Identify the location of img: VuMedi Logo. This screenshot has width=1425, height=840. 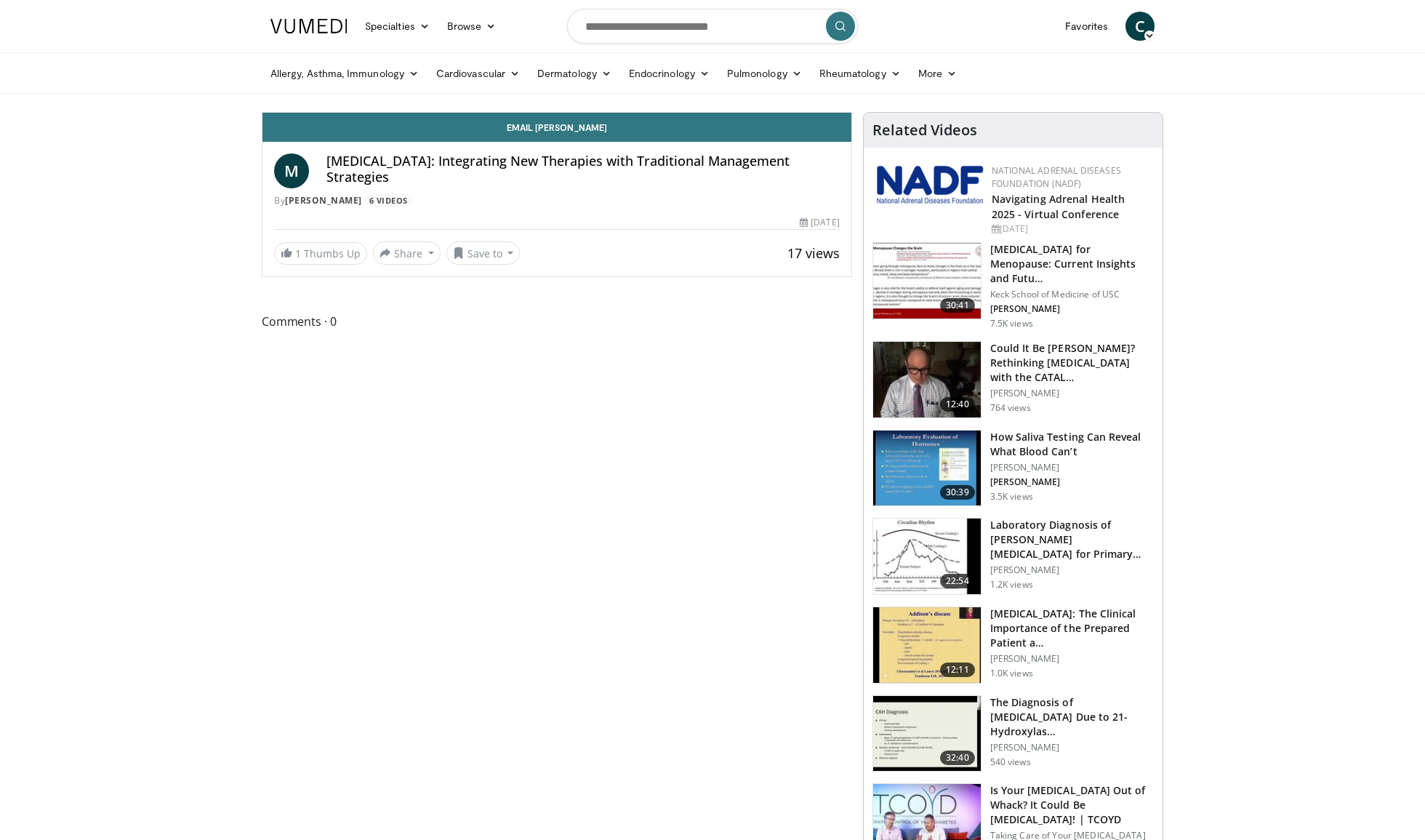
(309, 26).